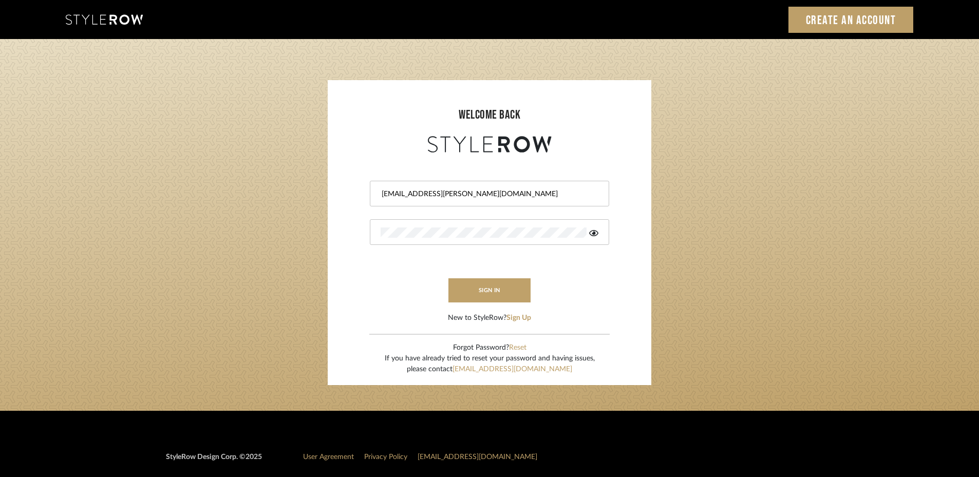 This screenshot has width=979, height=477. What do you see at coordinates (851, 20) in the screenshot?
I see `a: Create an Account` at bounding box center [851, 20].